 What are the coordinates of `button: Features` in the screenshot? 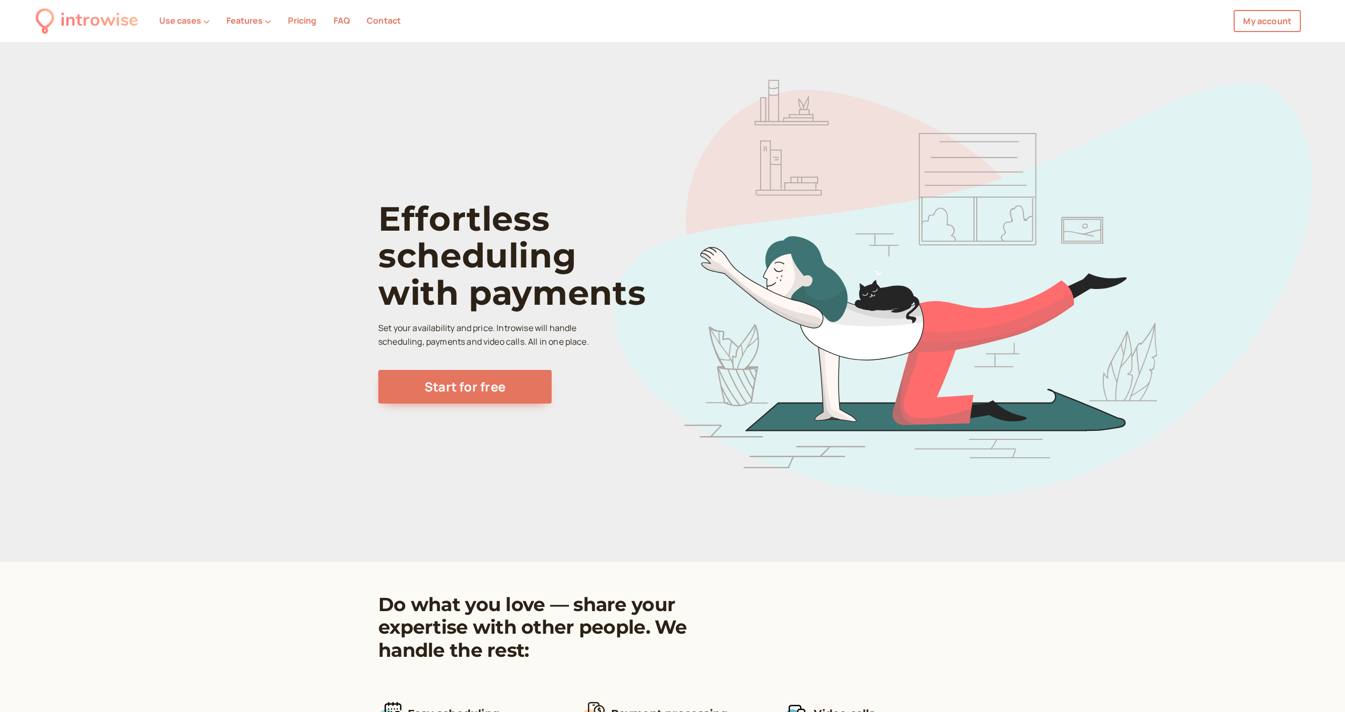 It's located at (248, 20).